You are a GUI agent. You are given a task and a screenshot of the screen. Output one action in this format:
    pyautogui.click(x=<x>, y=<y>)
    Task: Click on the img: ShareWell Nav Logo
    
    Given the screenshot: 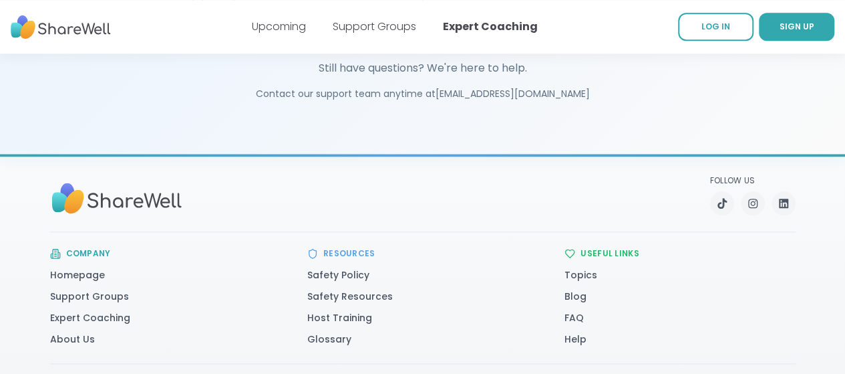 What is the action you would take?
    pyautogui.click(x=61, y=27)
    